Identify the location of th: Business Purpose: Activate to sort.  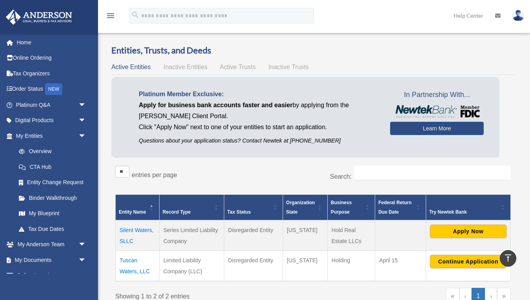
(351, 207).